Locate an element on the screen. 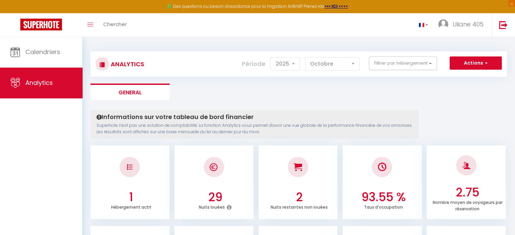 The image size is (515, 235). img: NO IMAGE is located at coordinates (130, 167).